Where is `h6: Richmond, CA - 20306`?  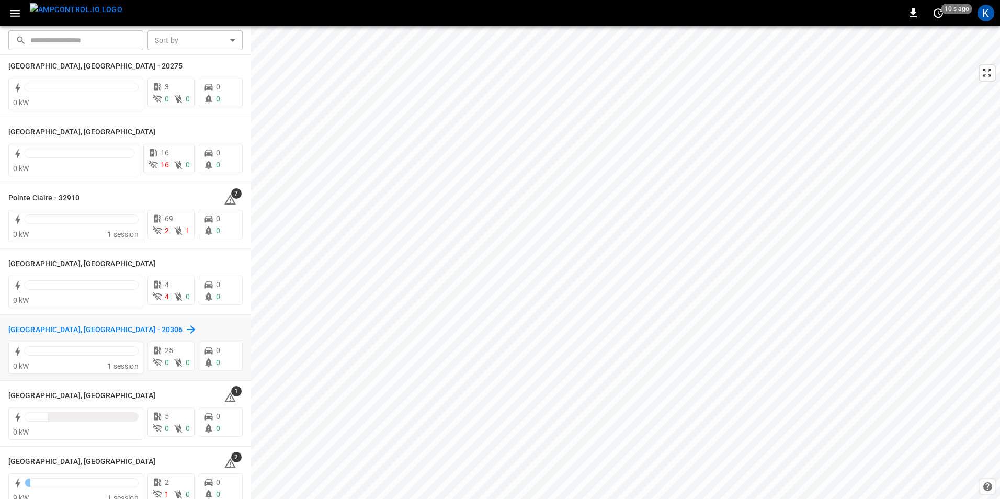
h6: Richmond, CA - 20306 is located at coordinates (95, 330).